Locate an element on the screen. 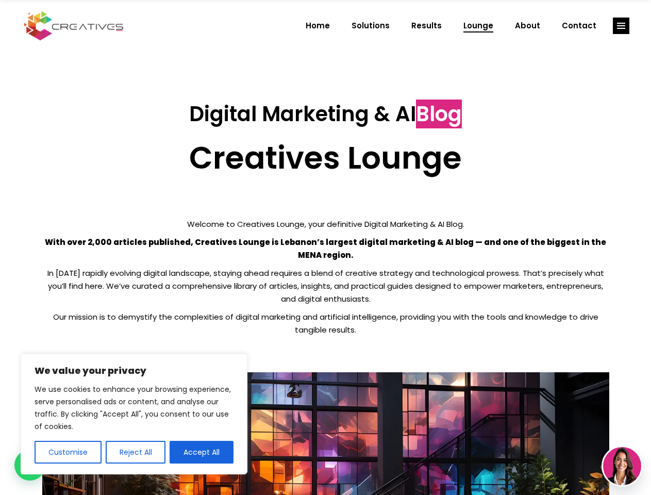 This screenshot has height=495, width=651. p: We use cookies to enhance your browsing experience, serve personalised ads or content, and analys... is located at coordinates (134, 408).